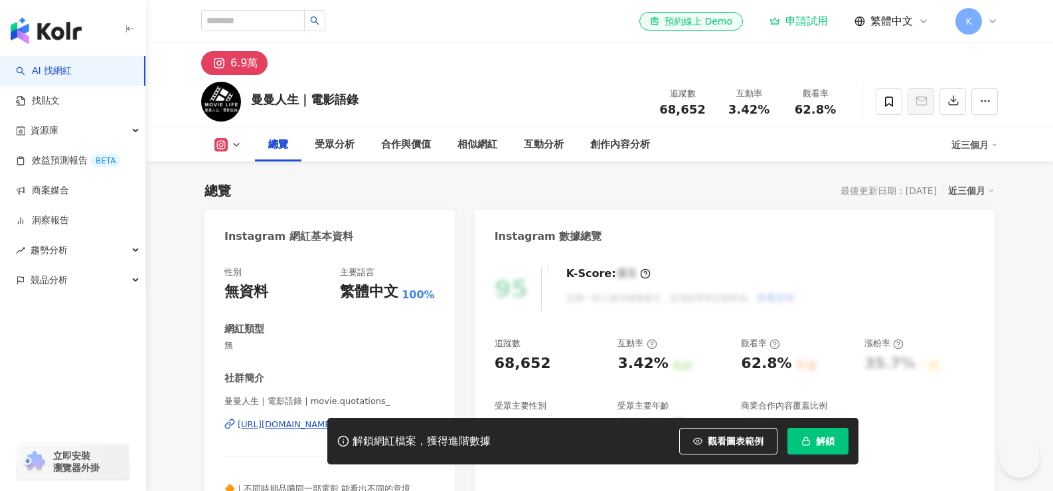  Describe the element at coordinates (244, 63) in the screenshot. I see `div: 6.9萬` at that location.